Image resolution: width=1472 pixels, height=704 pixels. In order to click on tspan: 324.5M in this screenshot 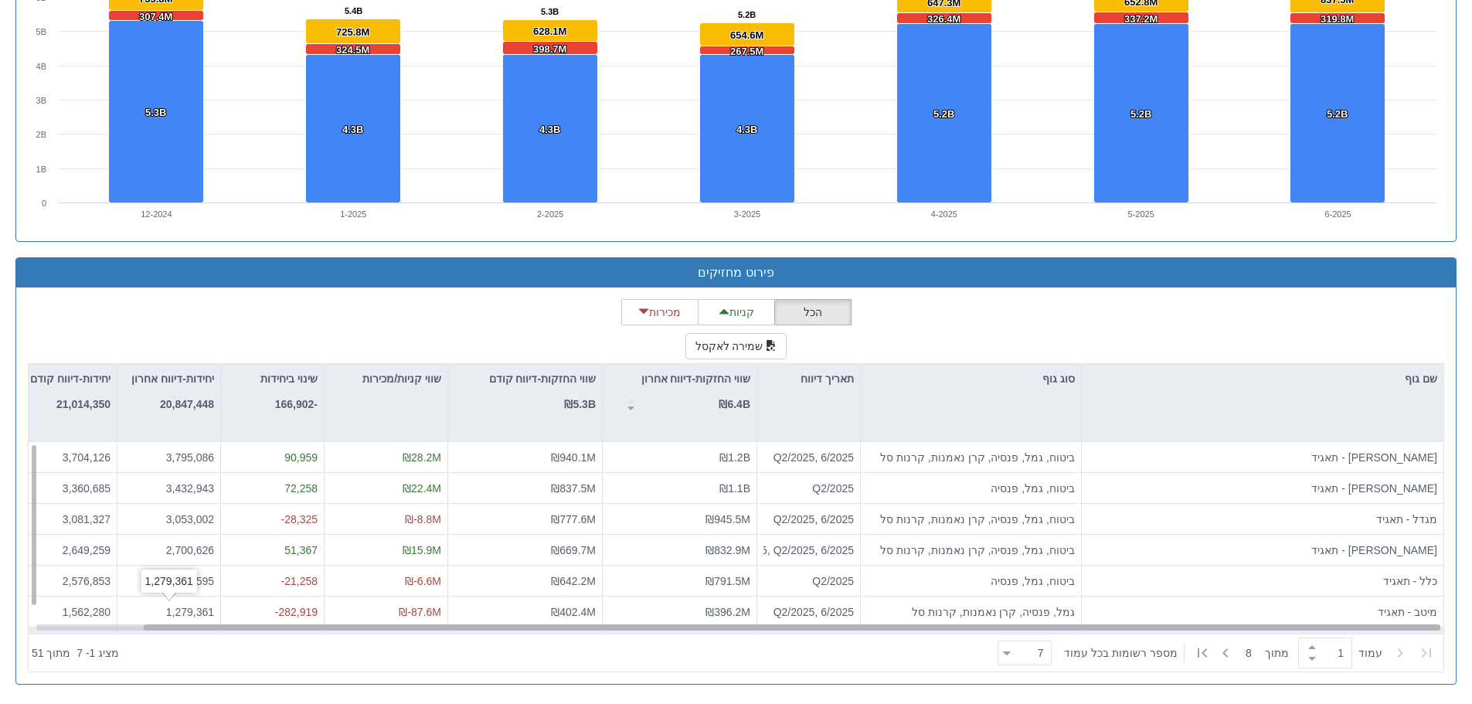, I will do `click(352, 49)`.